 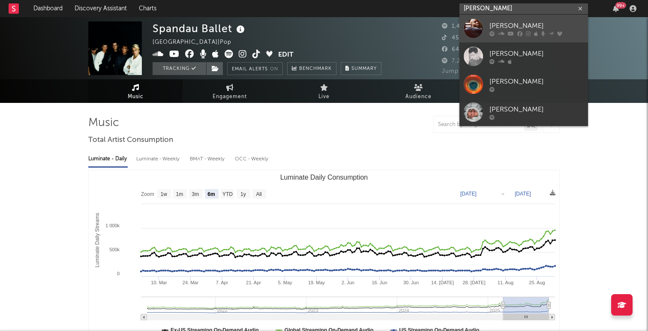 What do you see at coordinates (230, 91) in the screenshot?
I see `a: Engagement` at bounding box center [230, 91].